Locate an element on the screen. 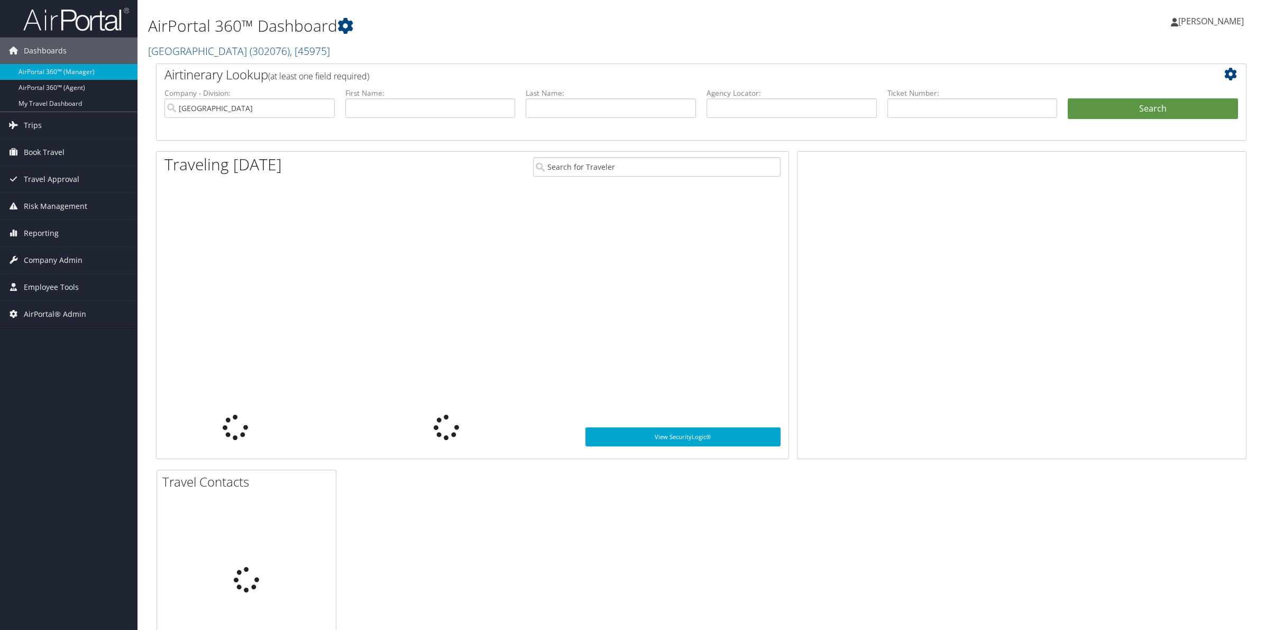  span: , [ 45975 ] is located at coordinates (310, 51).